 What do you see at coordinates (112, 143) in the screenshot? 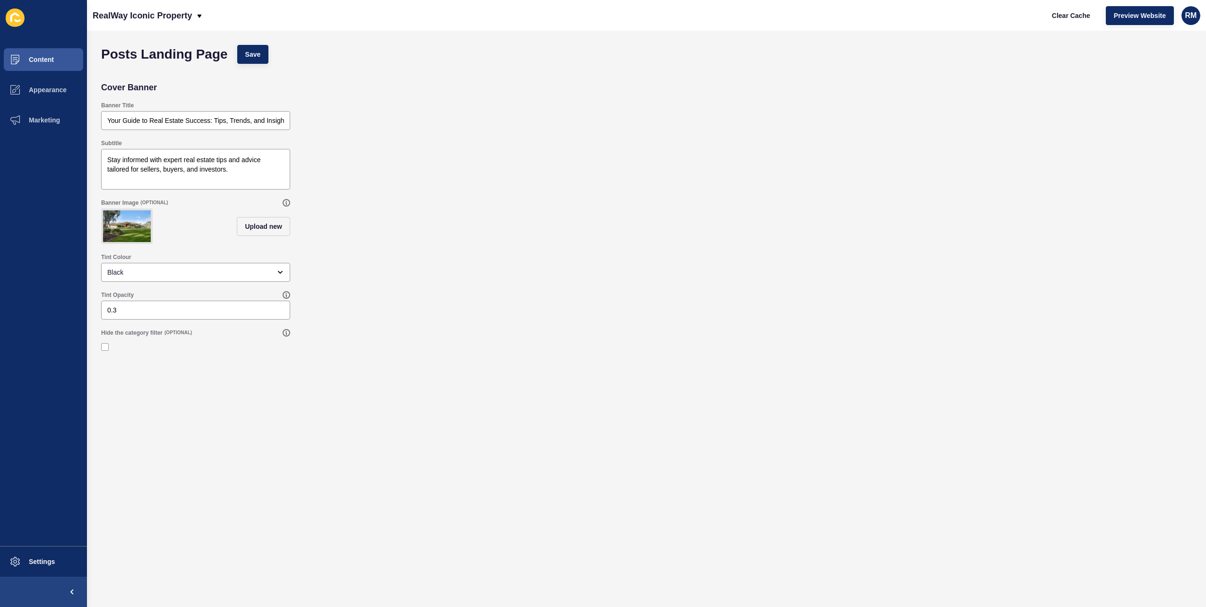
I see `label: Subtitle` at bounding box center [112, 143].